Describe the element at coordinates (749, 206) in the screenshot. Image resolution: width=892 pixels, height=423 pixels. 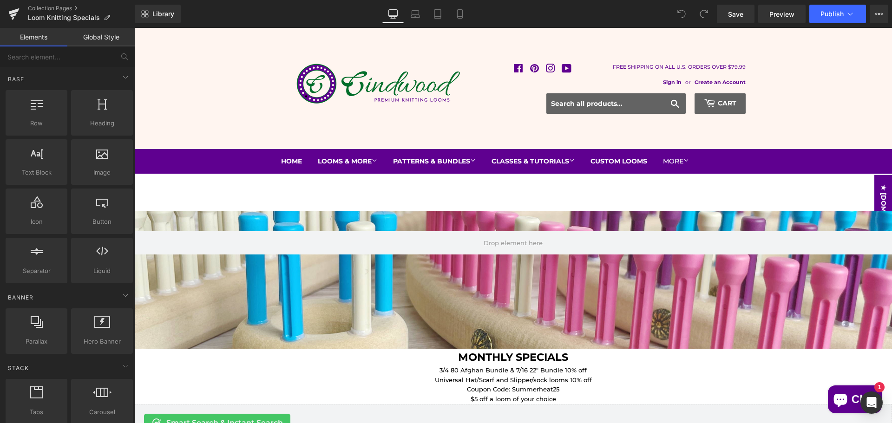
I see `div: Click to open Judge.me floating reviews tab` at that location.